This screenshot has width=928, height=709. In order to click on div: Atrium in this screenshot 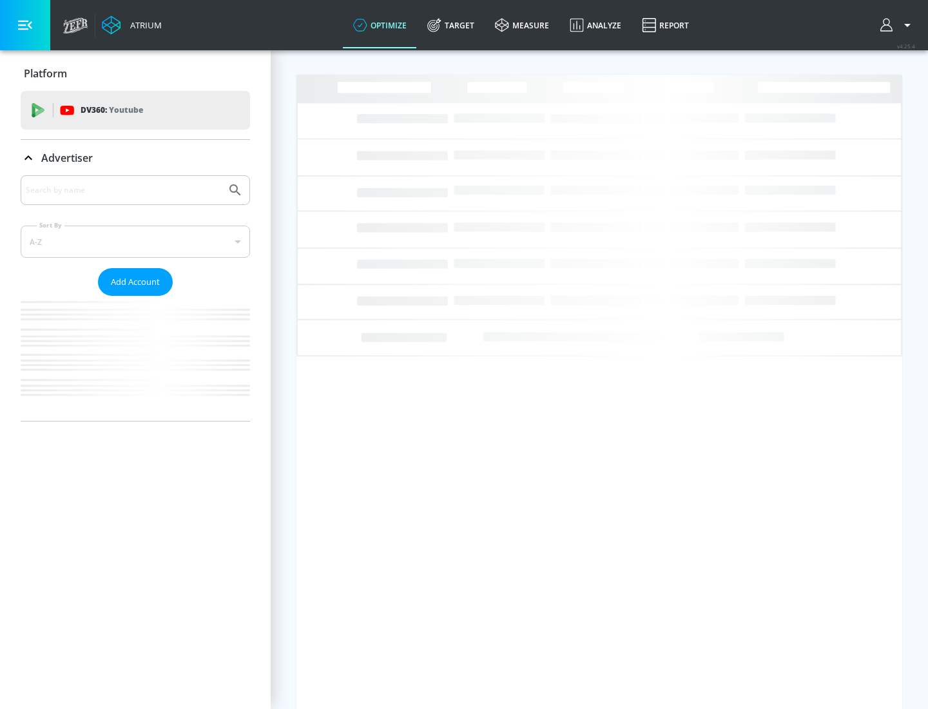, I will do `click(143, 25)`.